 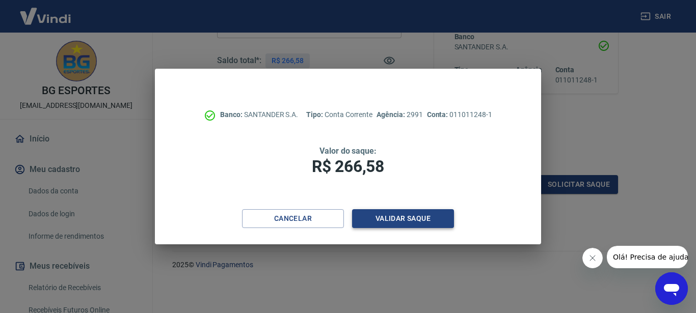 I want to click on span: Agência:, so click(x=391, y=115).